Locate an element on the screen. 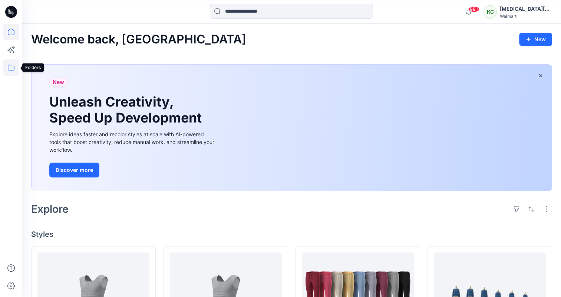  div: KC is located at coordinates (490, 12).